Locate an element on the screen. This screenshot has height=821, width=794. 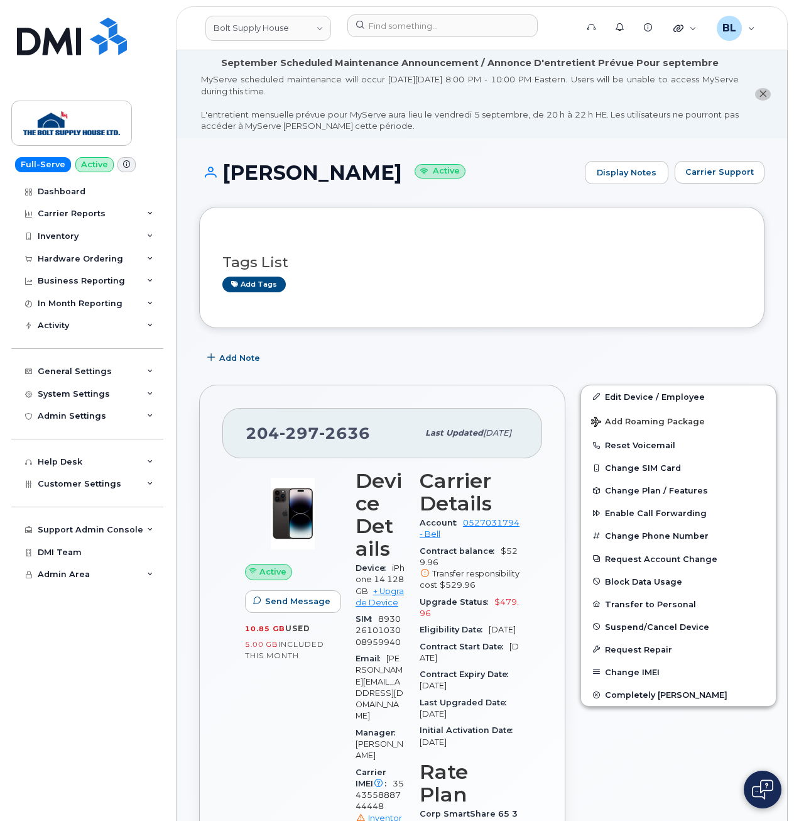
span: 5.00 GB is located at coordinates (261, 644).